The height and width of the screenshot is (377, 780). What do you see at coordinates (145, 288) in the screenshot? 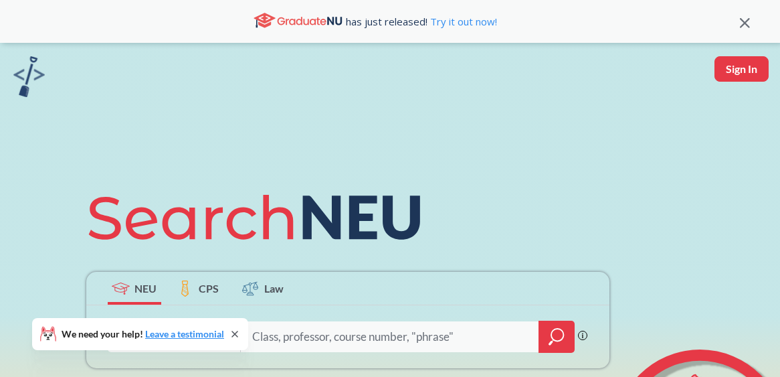
I see `span: NEU` at bounding box center [145, 288].